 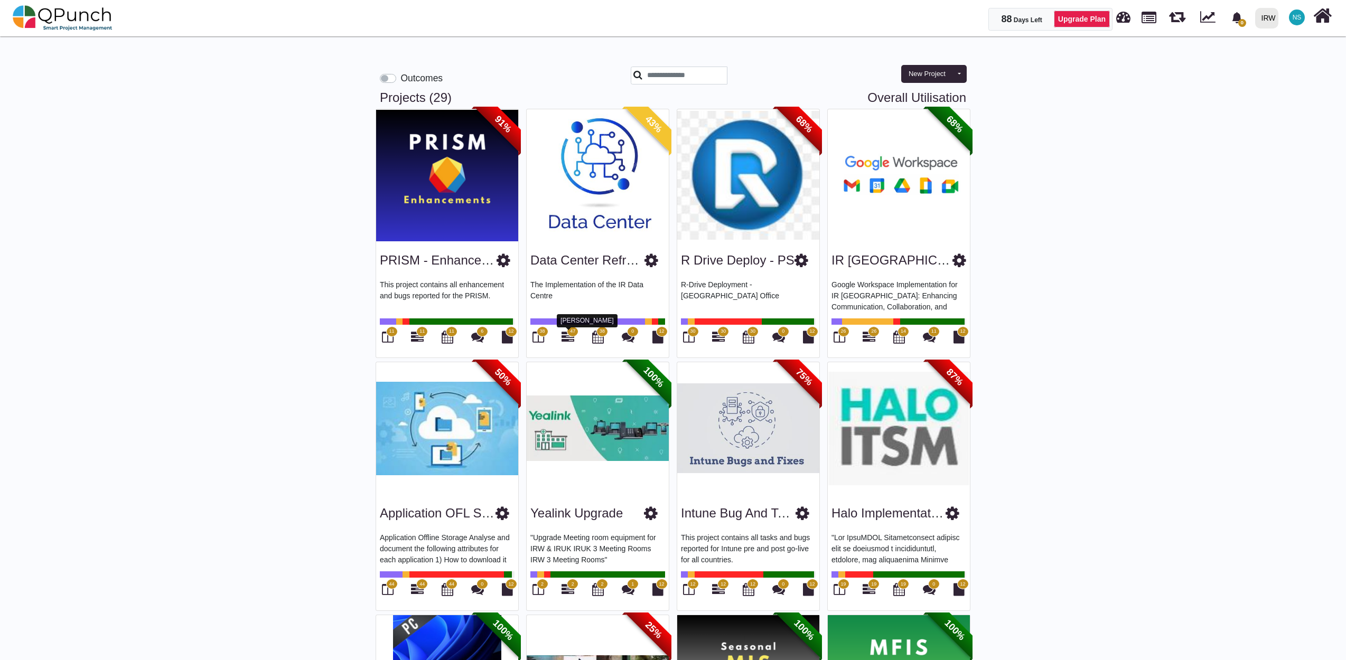 What do you see at coordinates (843, 332) in the screenshot?
I see `span: 26` at bounding box center [843, 332].